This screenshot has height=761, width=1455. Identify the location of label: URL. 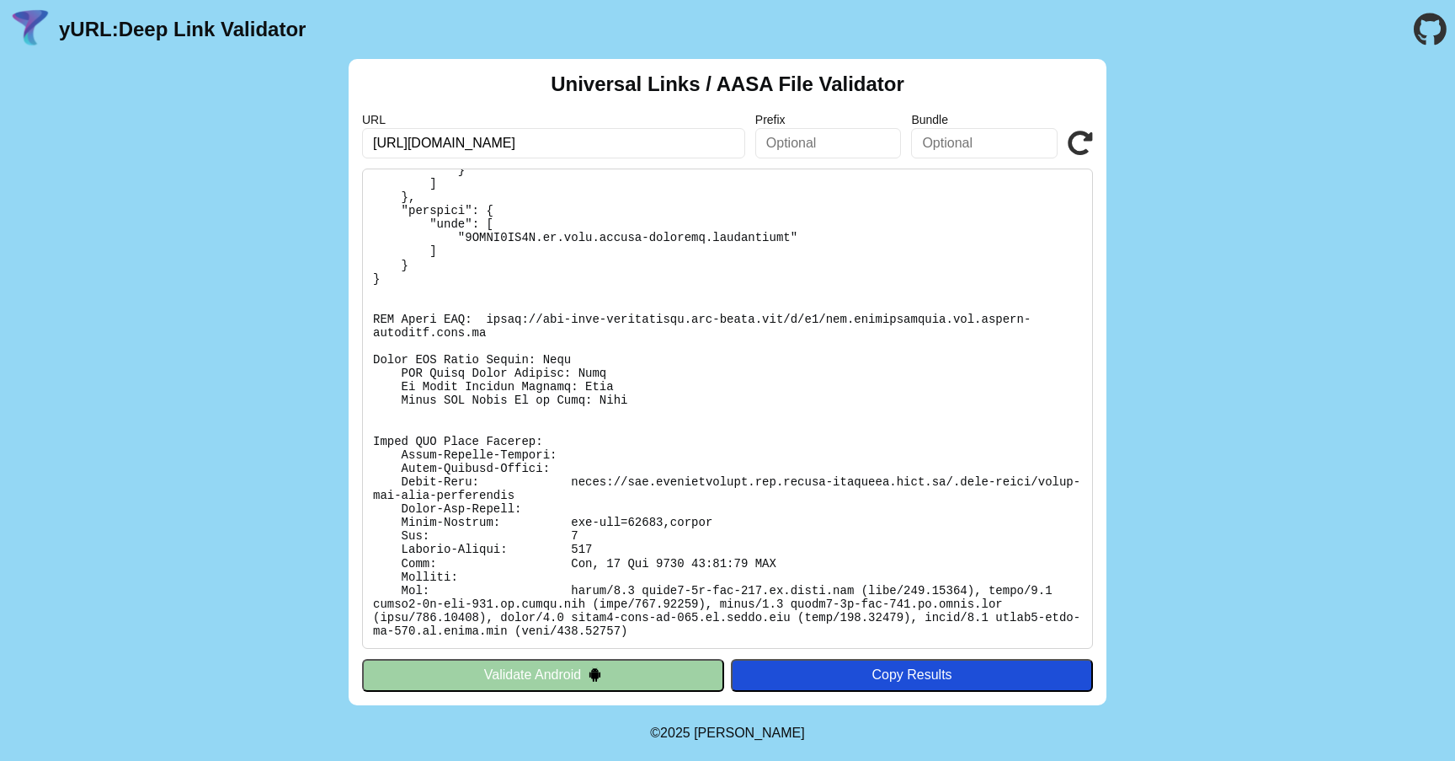
(553, 120).